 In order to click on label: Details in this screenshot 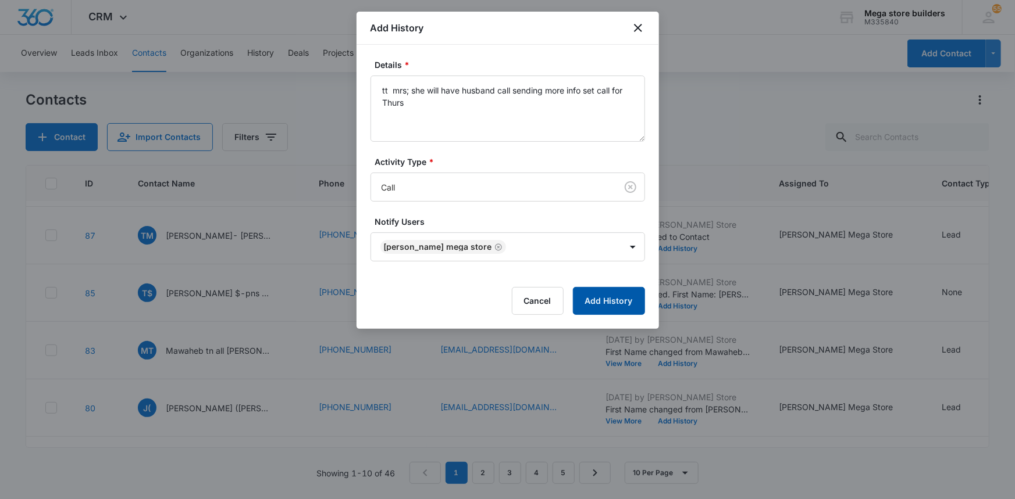, I will do `click(512, 65)`.